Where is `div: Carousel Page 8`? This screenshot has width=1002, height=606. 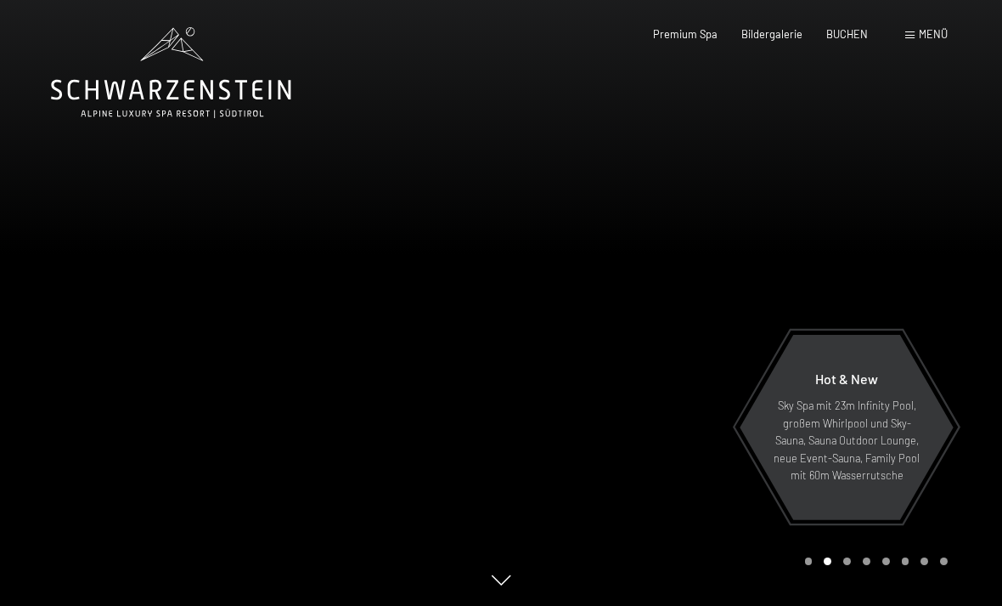 div: Carousel Page 8 is located at coordinates (944, 561).